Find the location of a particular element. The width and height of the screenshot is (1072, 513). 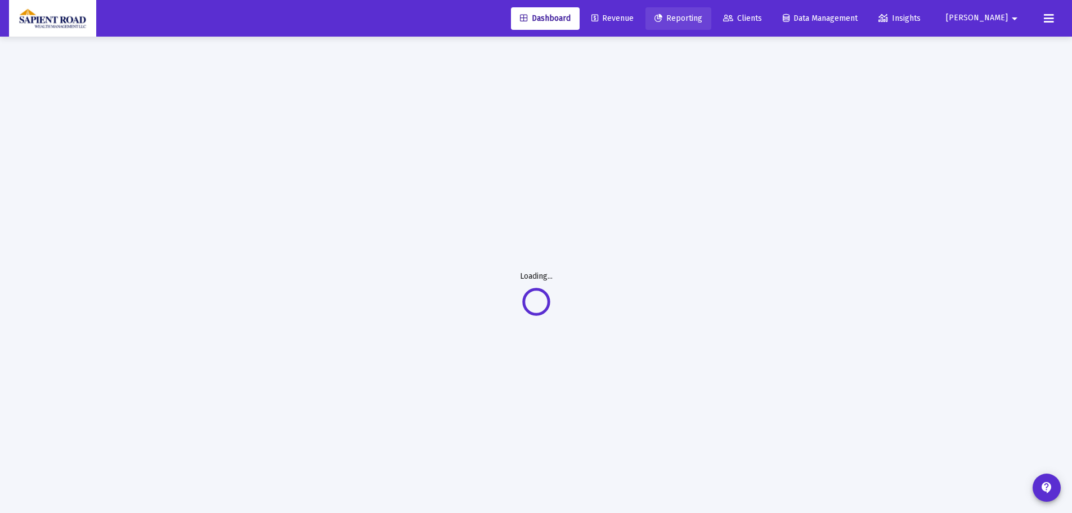

mat-icon: contact_support is located at coordinates (1047, 488).